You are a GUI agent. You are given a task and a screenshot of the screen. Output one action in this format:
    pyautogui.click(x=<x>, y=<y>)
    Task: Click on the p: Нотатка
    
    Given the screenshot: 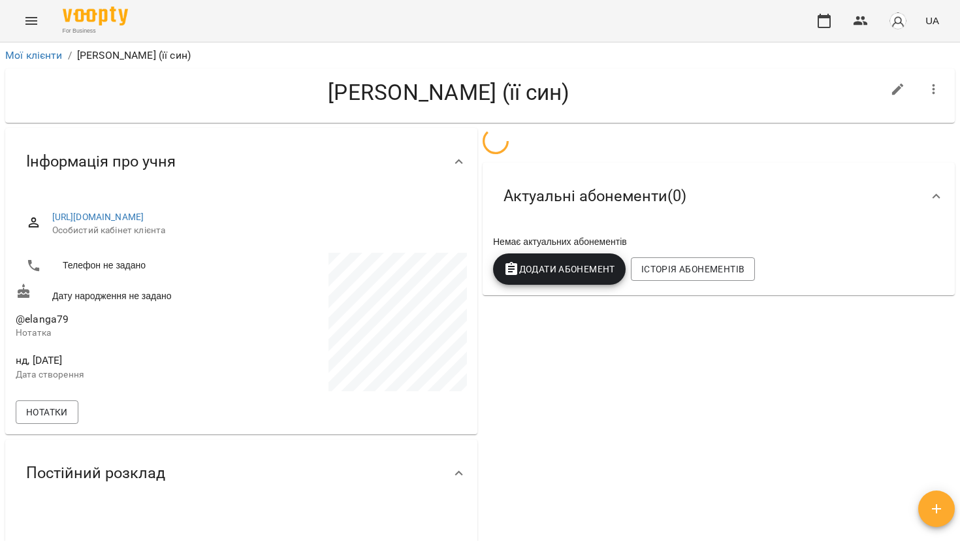 What is the action you would take?
    pyautogui.click(x=127, y=333)
    